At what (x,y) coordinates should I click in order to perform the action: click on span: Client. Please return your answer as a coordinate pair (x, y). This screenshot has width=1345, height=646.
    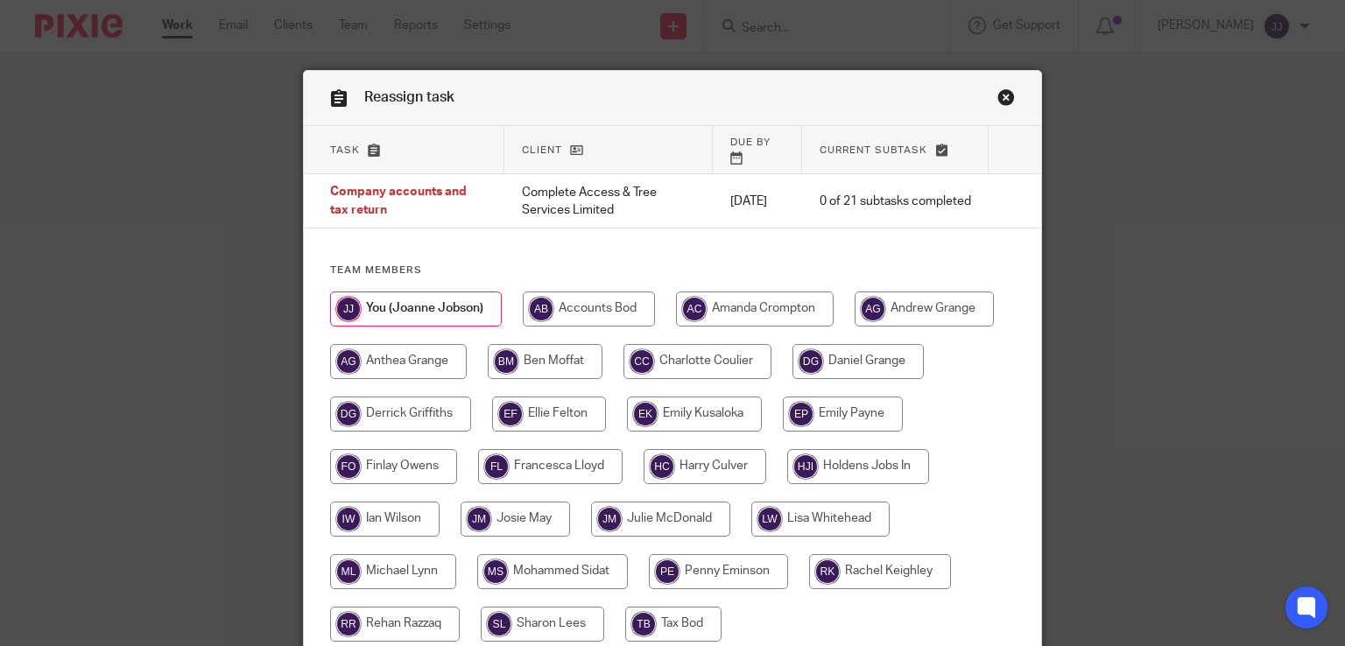
    Looking at the image, I should click on (542, 150).